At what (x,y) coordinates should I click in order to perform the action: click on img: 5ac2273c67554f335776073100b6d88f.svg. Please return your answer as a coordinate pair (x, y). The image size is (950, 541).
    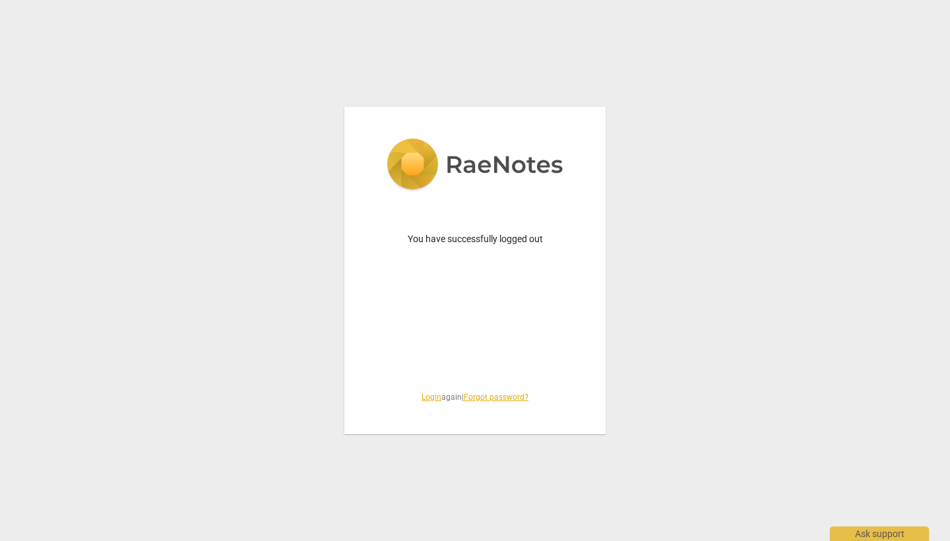
    Looking at the image, I should click on (475, 166).